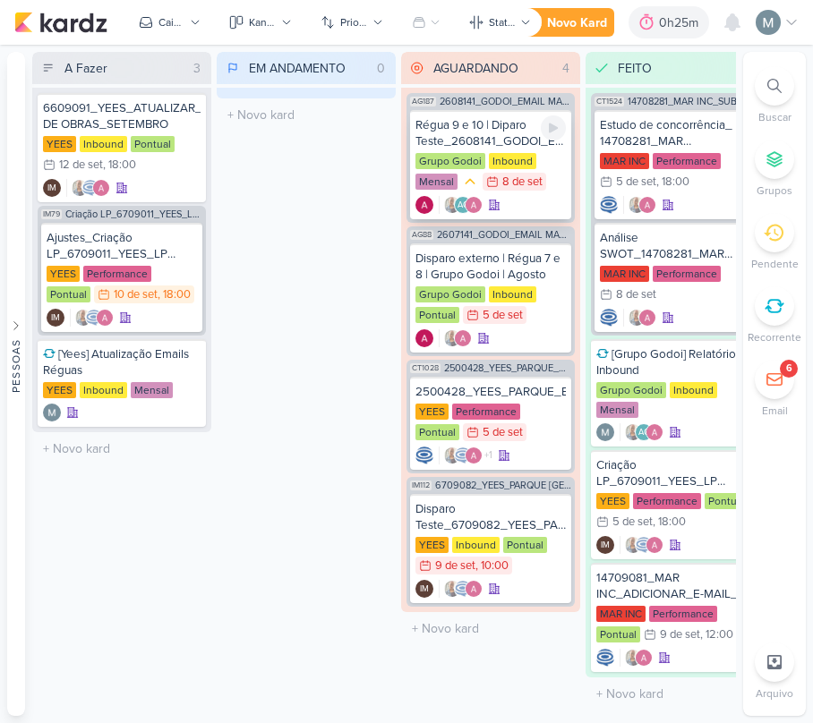 Image resolution: width=813 pixels, height=723 pixels. What do you see at coordinates (576, 22) in the screenshot?
I see `div: Novo Kard` at bounding box center [576, 22].